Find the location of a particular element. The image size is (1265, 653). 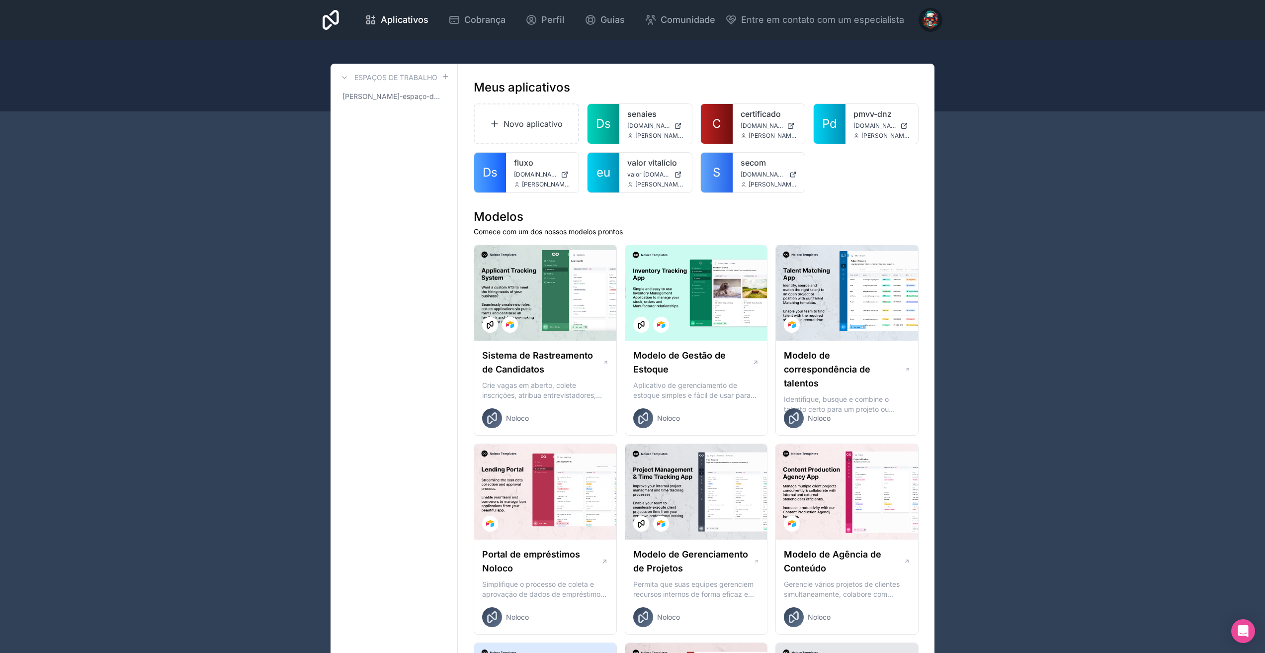

a: Cobrança is located at coordinates (477, 20).